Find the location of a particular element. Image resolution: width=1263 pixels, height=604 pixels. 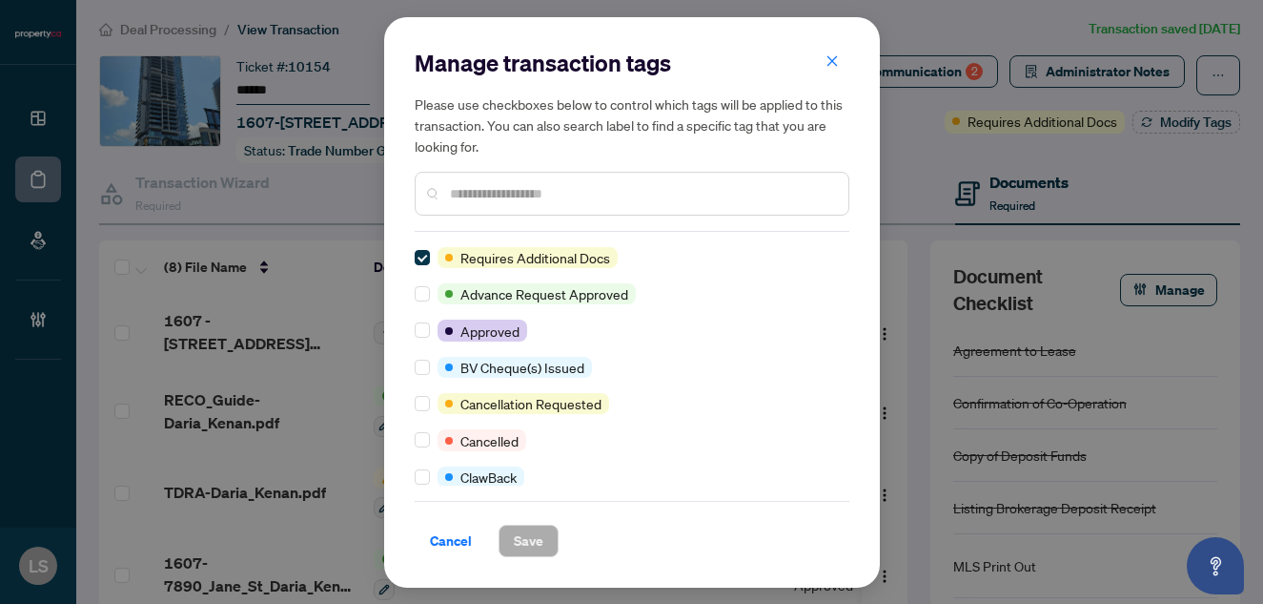

span: close is located at coordinates (832, 61).